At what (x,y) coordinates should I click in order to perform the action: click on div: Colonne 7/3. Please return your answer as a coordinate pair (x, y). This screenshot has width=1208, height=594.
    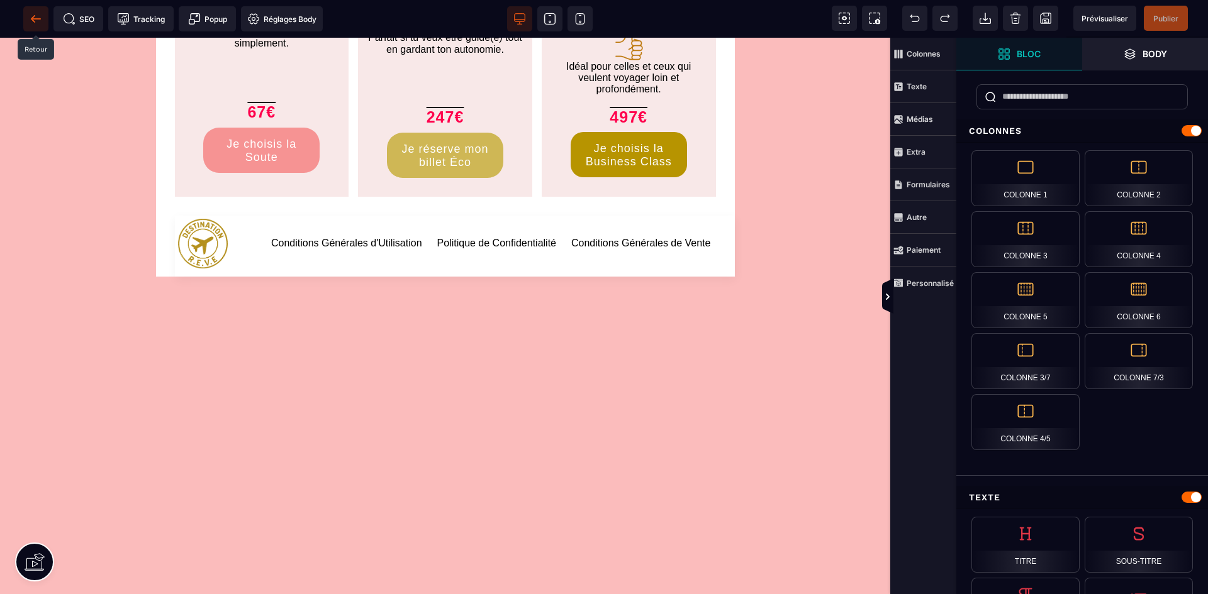
    Looking at the image, I should click on (1138, 361).